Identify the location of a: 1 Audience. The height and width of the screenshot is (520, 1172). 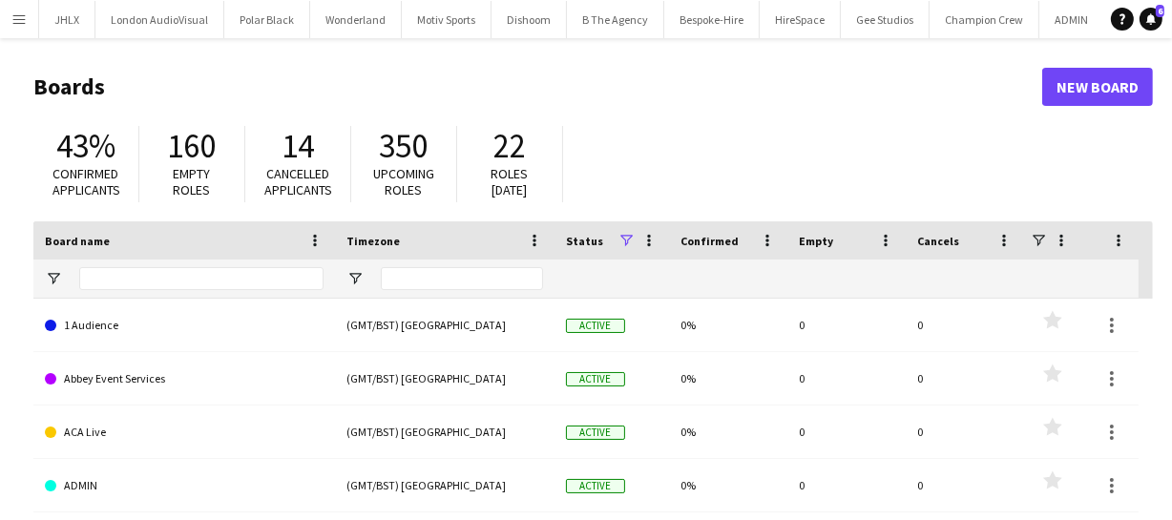
(184, 325).